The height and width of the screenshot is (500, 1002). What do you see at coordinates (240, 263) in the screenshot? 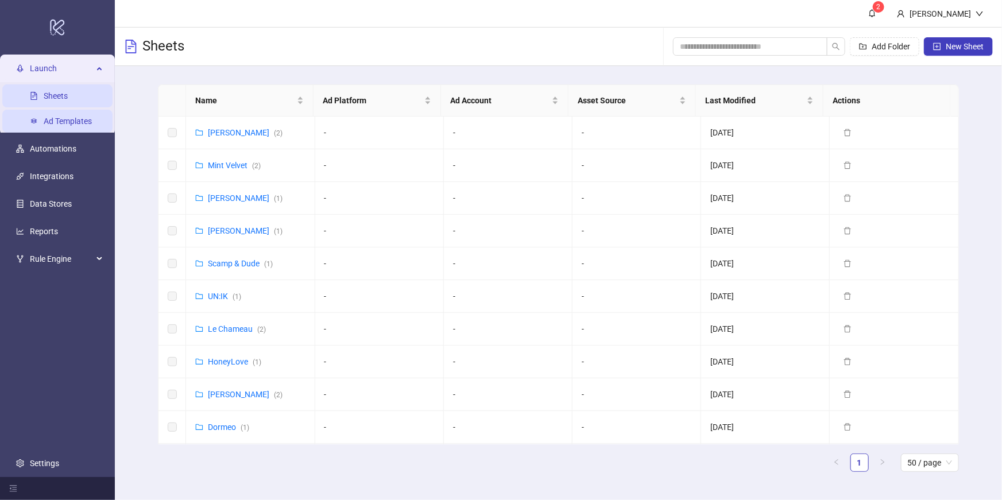
I see `a: Scamp & Dude(1)` at bounding box center [240, 263].